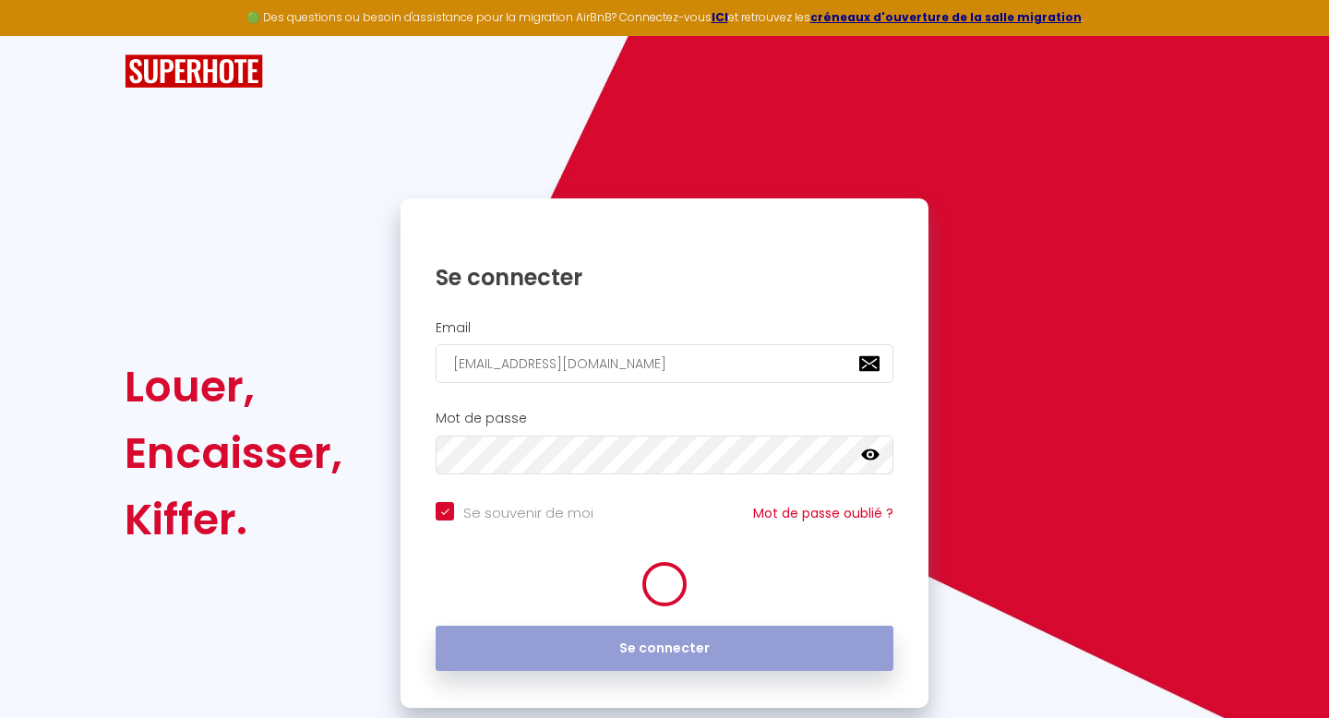 The width and height of the screenshot is (1329, 718). I want to click on div: Kiffer., so click(234, 520).